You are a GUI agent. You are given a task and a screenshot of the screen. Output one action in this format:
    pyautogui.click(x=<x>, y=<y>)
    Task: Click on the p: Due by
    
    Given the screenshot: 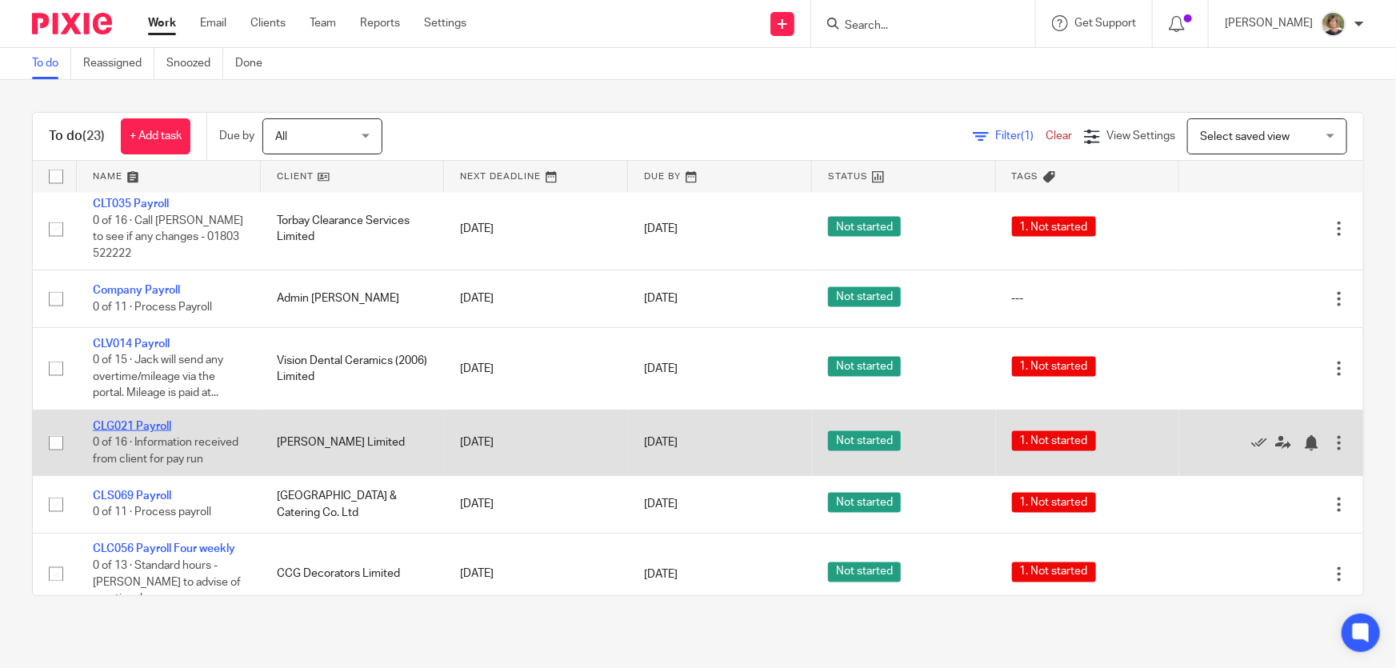 What is the action you would take?
    pyautogui.click(x=237, y=136)
    